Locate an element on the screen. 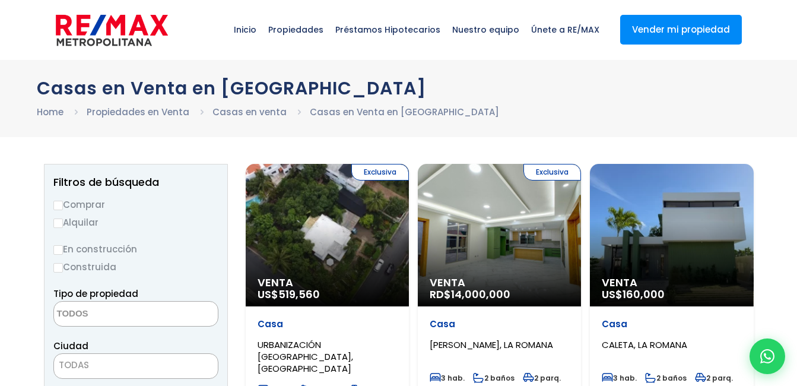  a: Propiedades en Venta is located at coordinates (138, 112).